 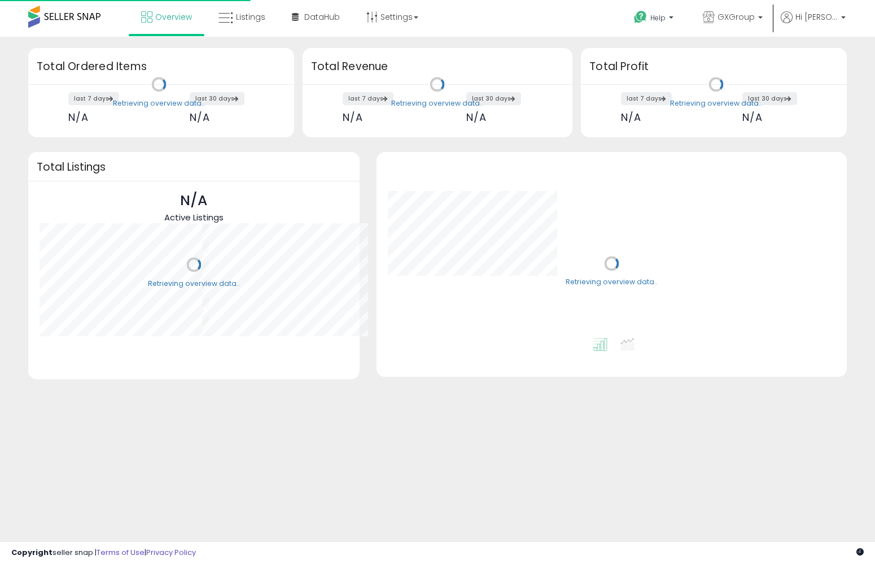 I want to click on span: Help, so click(x=658, y=18).